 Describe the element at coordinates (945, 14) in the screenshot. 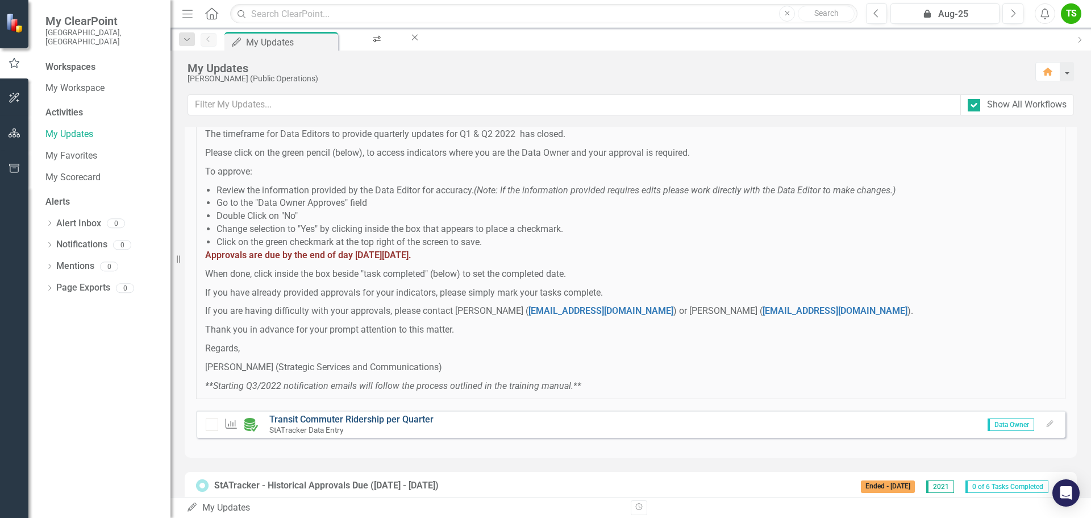

I see `div: Aug-25` at that location.